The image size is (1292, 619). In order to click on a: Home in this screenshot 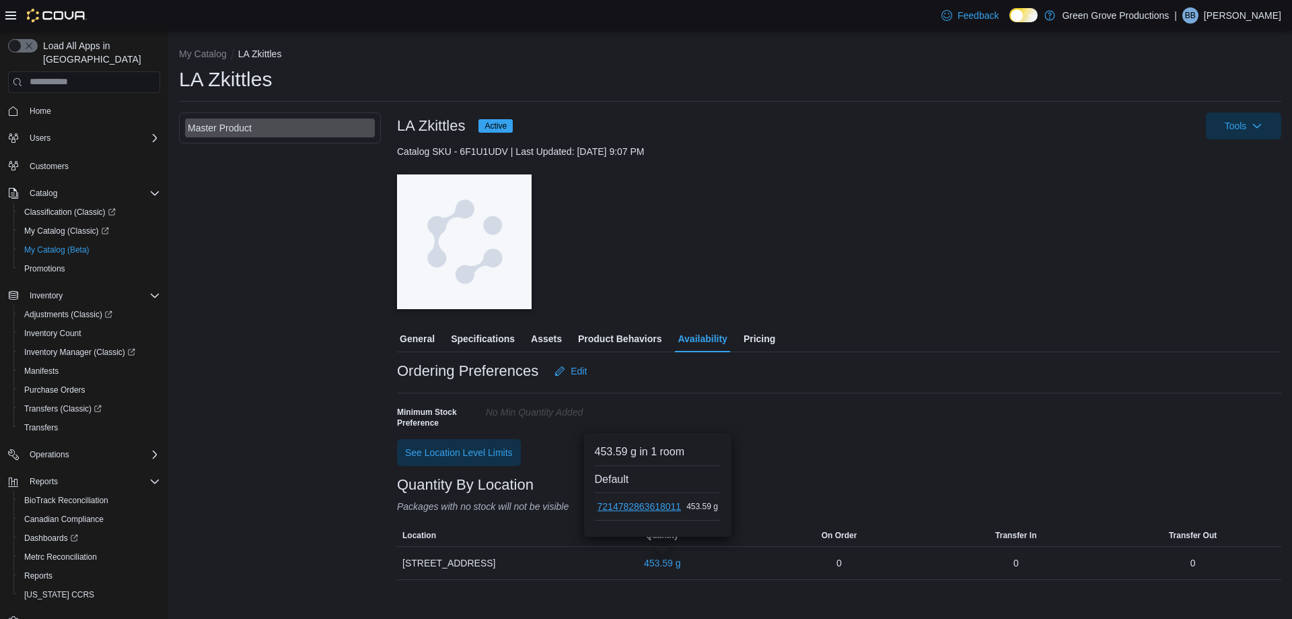, I will do `click(40, 111)`.